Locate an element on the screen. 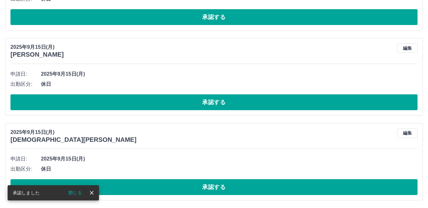  button: close is located at coordinates (92, 193).